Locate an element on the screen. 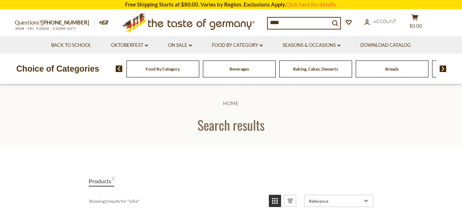 This screenshot has height=220, width=462. div: Showing results for " " is located at coordinates (176, 201).